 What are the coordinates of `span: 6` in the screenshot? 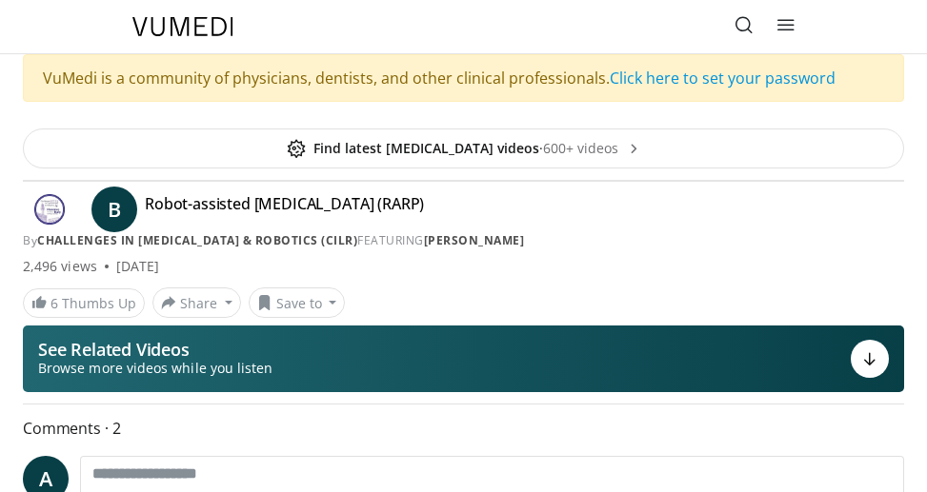 It's located at (54, 303).